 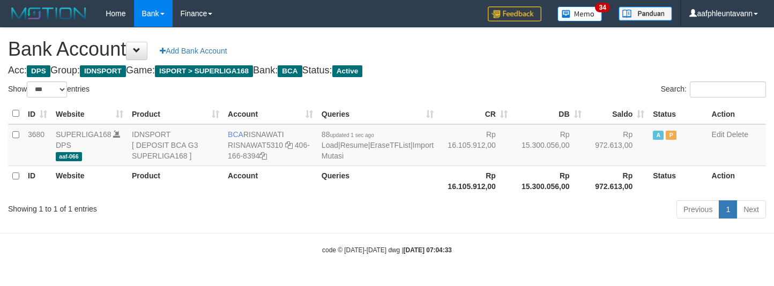 I want to click on td: IDNSPORT [ DEPOSIT BCA G3 SUPERLIGA168 ], so click(x=175, y=145).